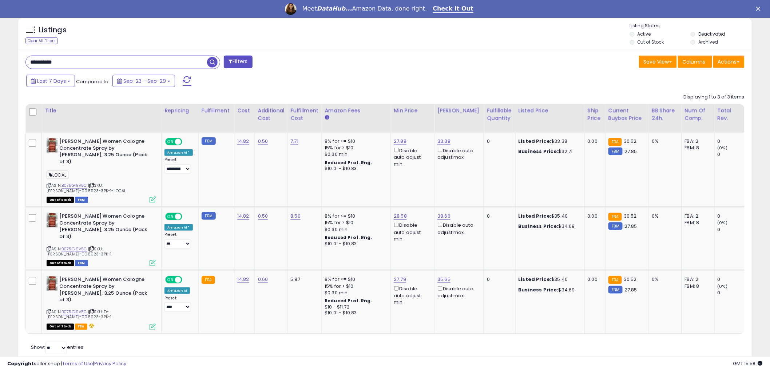  What do you see at coordinates (101, 239) in the screenshot?
I see `div: ASIN:` at bounding box center [101, 239].